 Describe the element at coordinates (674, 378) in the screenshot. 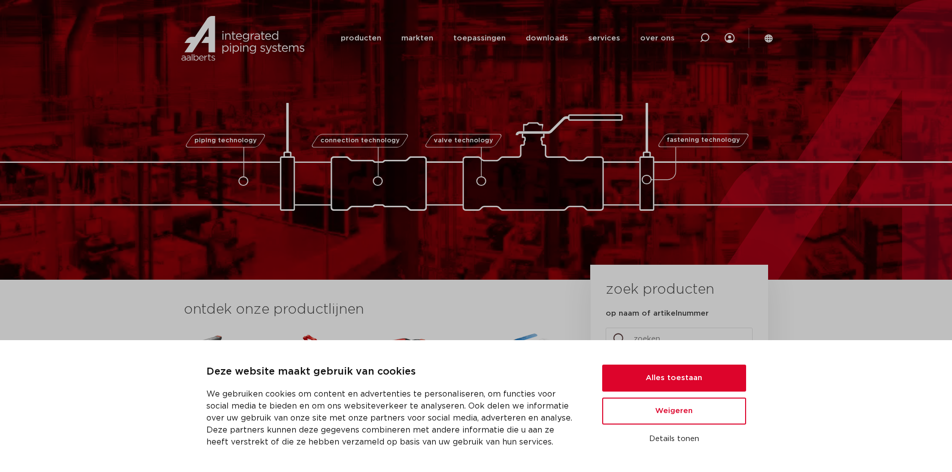

I see `button: Alles toestaan` at that location.